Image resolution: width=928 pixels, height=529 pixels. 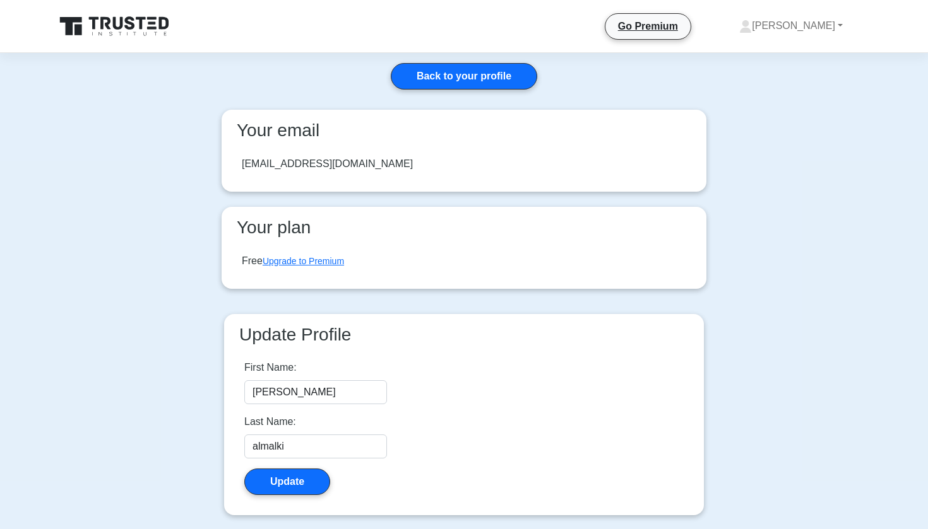 I want to click on label: First Name:, so click(x=270, y=368).